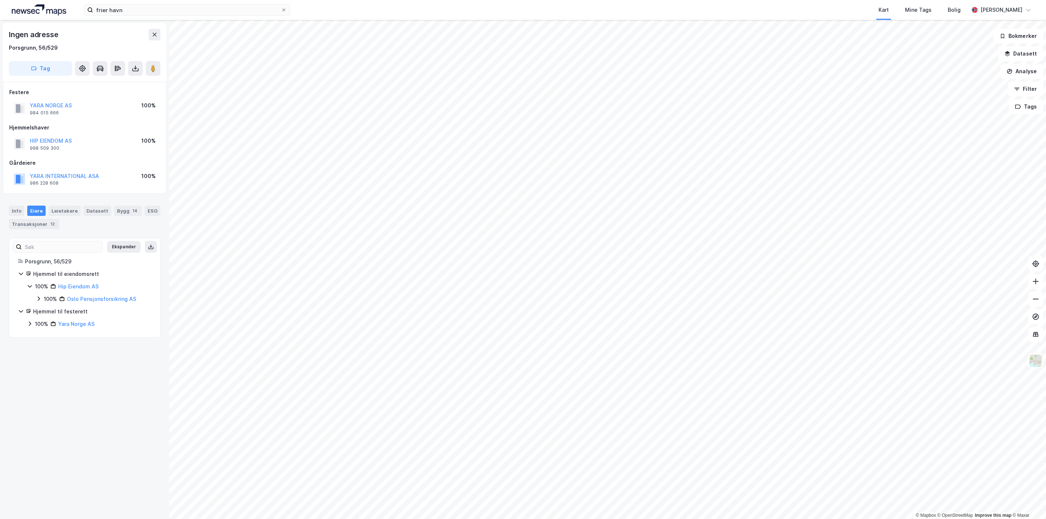 This screenshot has width=1046, height=519. Describe the element at coordinates (53, 224) in the screenshot. I see `div: 12` at that location.